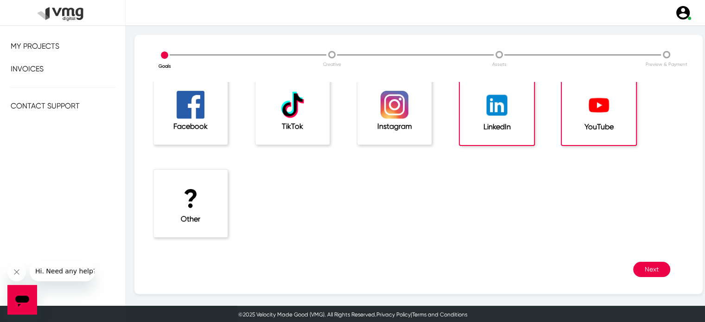 The height and width of the screenshot is (322, 705). What do you see at coordinates (497, 105) in the screenshot?
I see `img: linkedin-40.png` at bounding box center [497, 105].